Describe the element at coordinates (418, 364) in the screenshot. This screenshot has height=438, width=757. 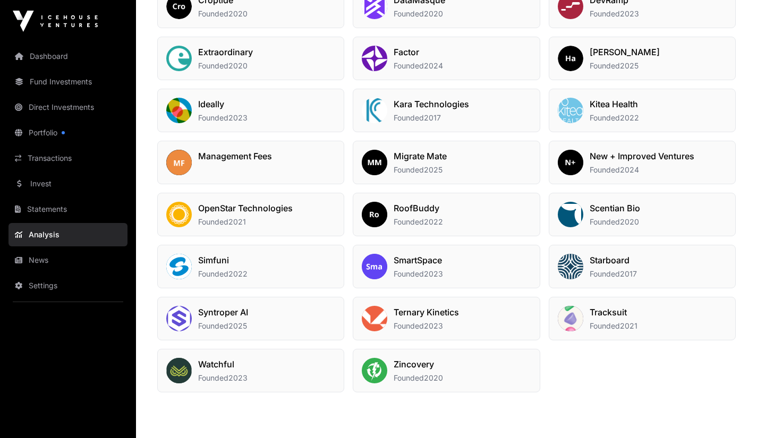
I see `h2: Zincovery` at that location.